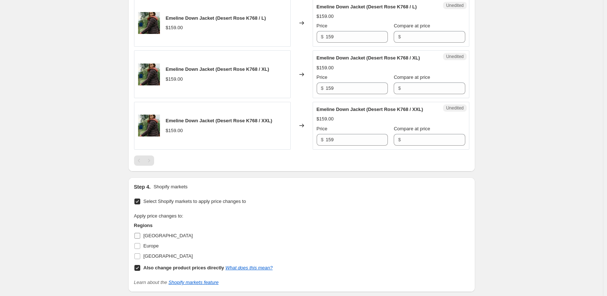 This screenshot has width=607, height=296. Describe the element at coordinates (159, 216) in the screenshot. I see `span: Apply price changes to:` at that location.